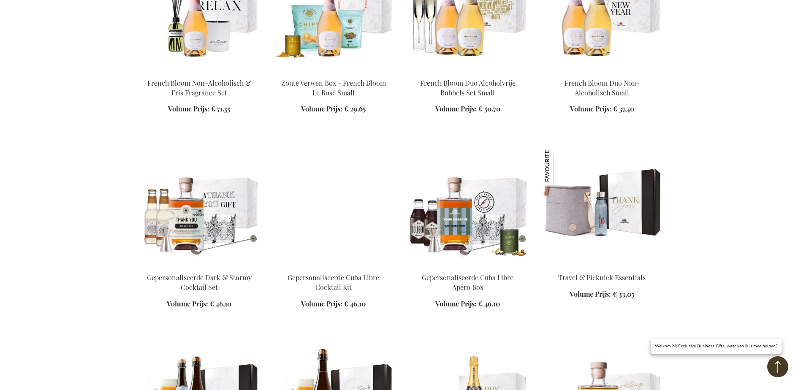 The image size is (801, 390). I want to click on a: French Bloom Duo Niet-alcoholisch Small French Bloom Duo Non-Alcoholisch Small, so click(602, 71).